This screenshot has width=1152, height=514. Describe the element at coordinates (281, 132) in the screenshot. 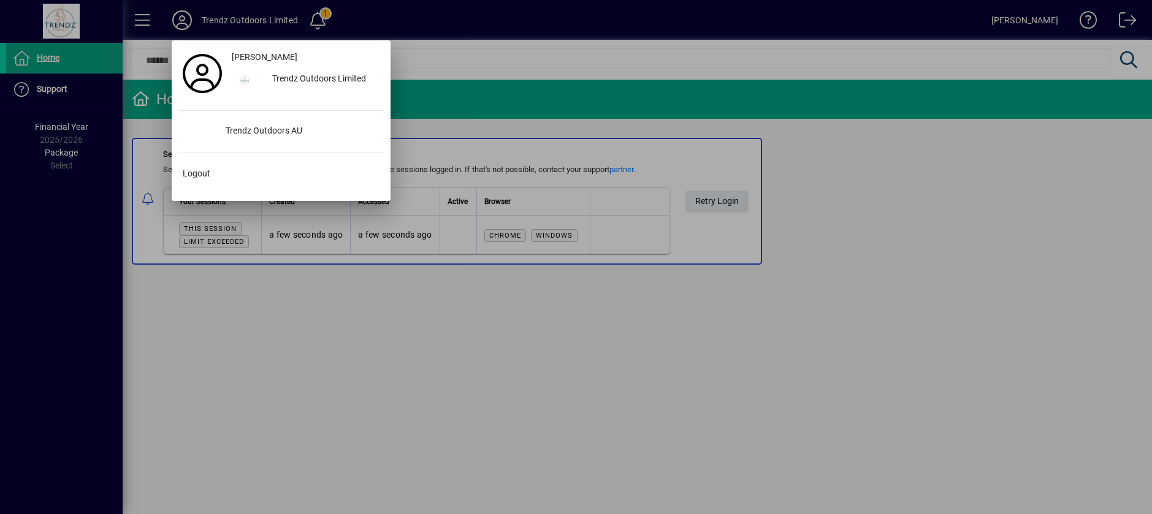

I see `button: Trendz Outdoors AU` at that location.